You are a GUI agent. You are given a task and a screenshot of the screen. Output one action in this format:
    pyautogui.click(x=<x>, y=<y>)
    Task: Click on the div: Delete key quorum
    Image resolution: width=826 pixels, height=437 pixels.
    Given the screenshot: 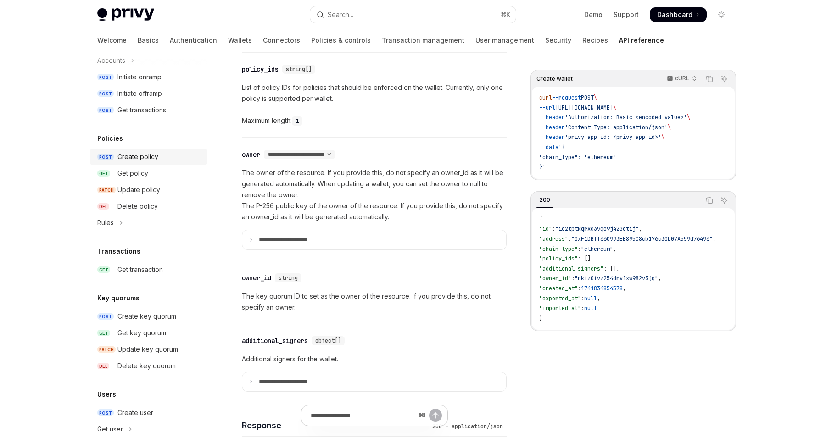 What is the action you would take?
    pyautogui.click(x=146, y=366)
    